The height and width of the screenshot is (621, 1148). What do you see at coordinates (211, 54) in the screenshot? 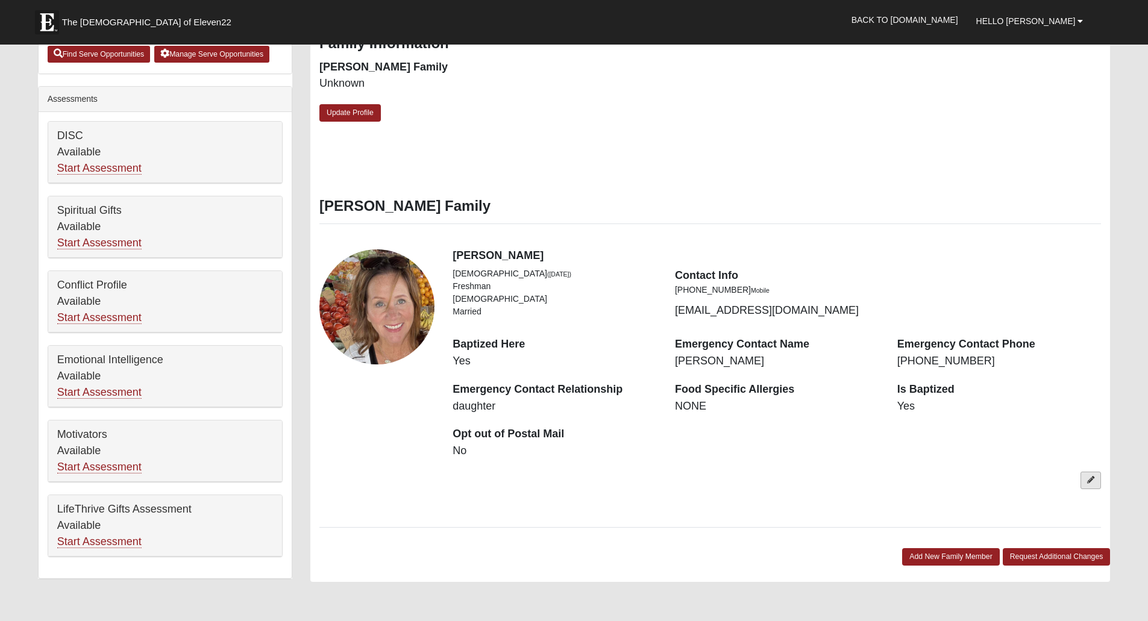
I see `a: Manage Serve Opportunities` at bounding box center [211, 54].